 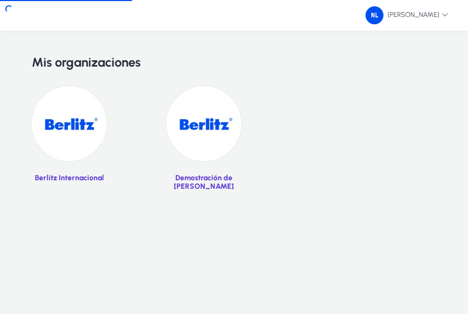 I want to click on img: 20.jpg, so click(x=204, y=124).